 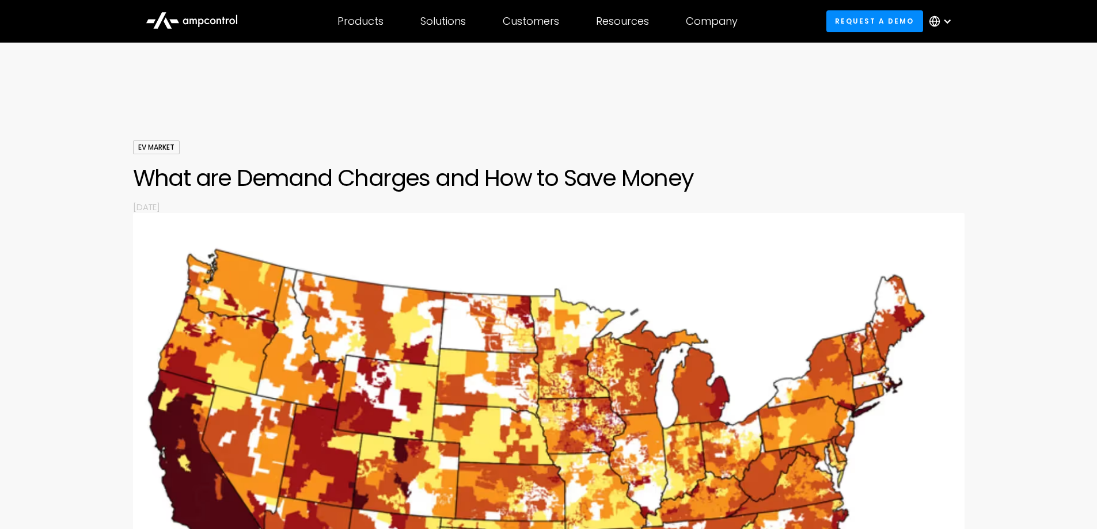 What do you see at coordinates (875, 21) in the screenshot?
I see `a: Request a demo` at bounding box center [875, 21].